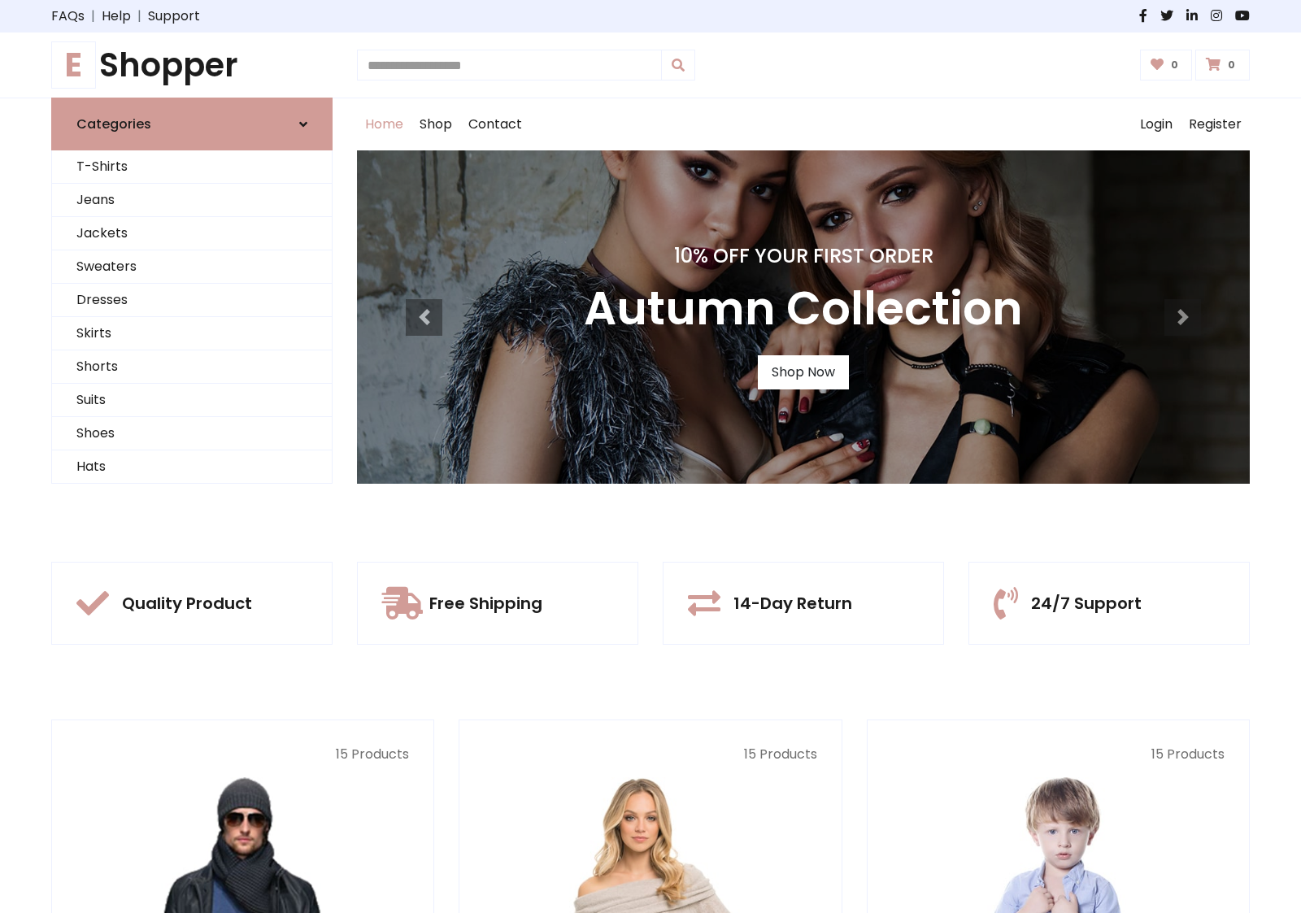 The image size is (1301, 913). Describe the element at coordinates (67, 16) in the screenshot. I see `a: FAQs` at that location.